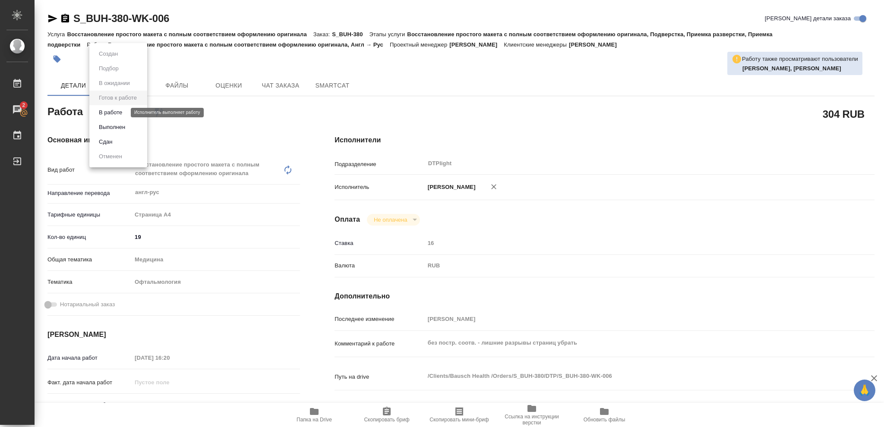 The image size is (884, 427). What do you see at coordinates (112, 127) in the screenshot?
I see `button: Выполнен` at bounding box center [112, 127].